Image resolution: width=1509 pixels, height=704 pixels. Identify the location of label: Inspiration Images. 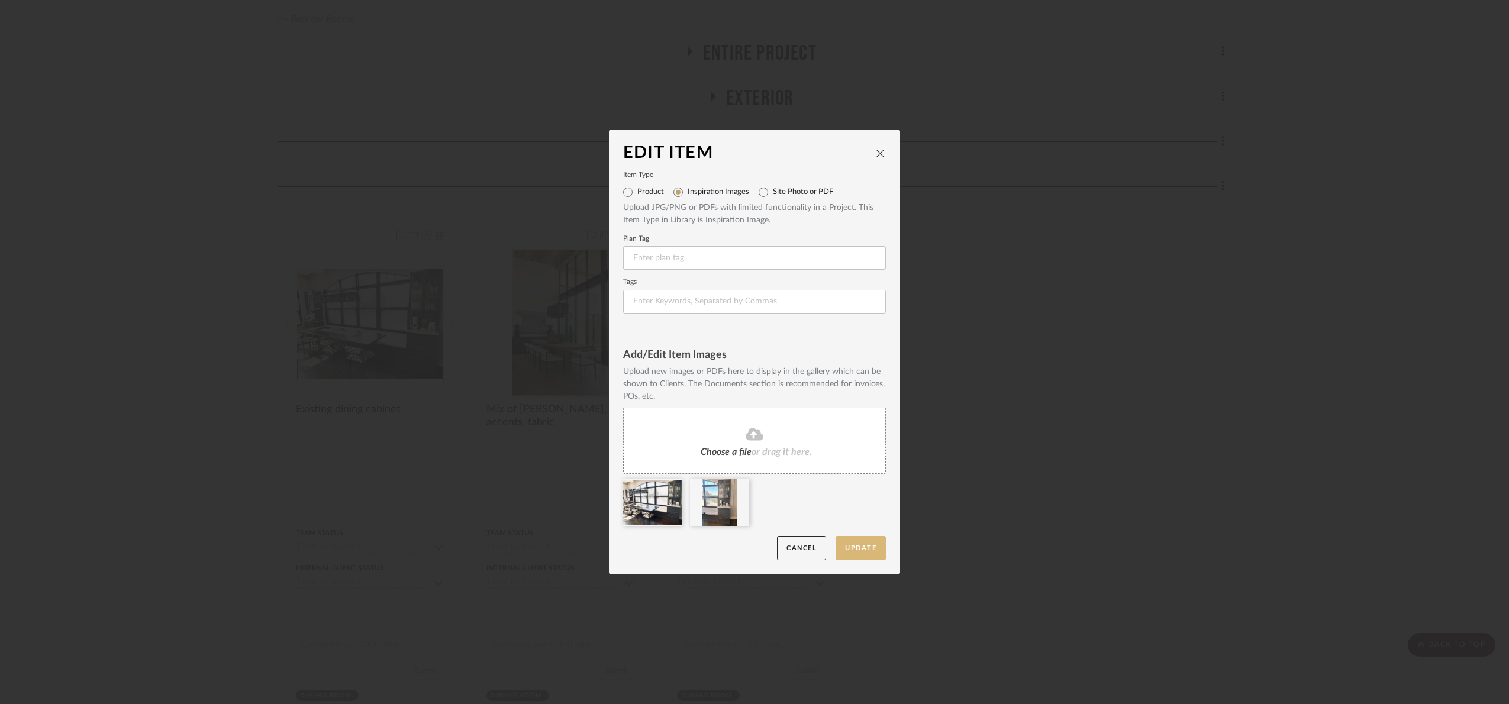
(719, 192).